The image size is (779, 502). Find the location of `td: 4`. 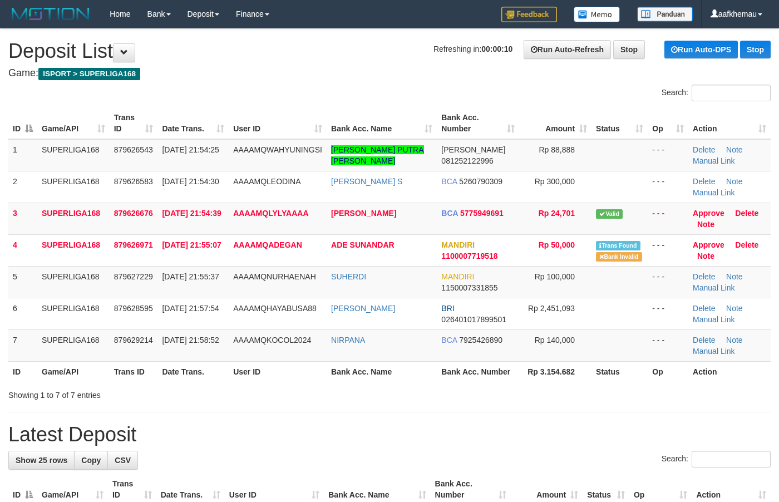

td: 4 is located at coordinates (23, 250).